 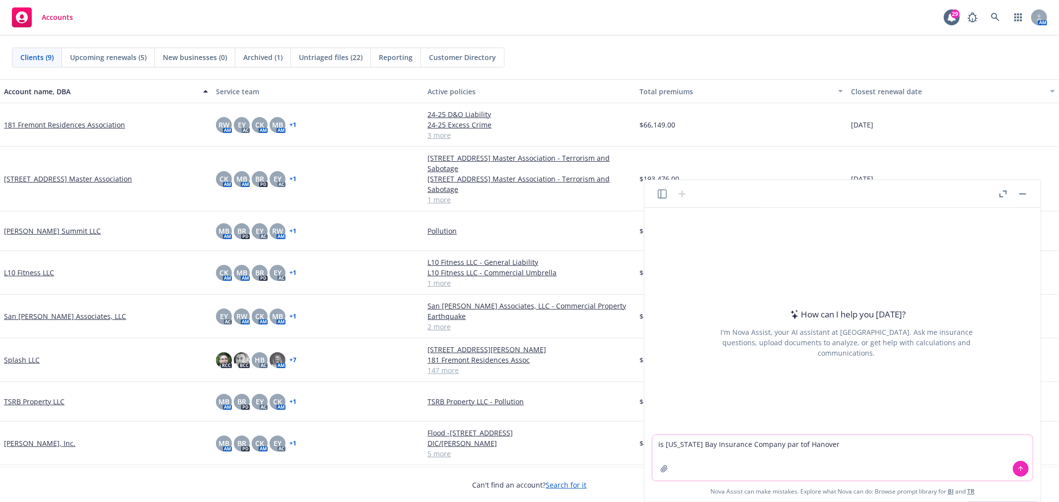 I want to click on a: Search for it, so click(x=566, y=485).